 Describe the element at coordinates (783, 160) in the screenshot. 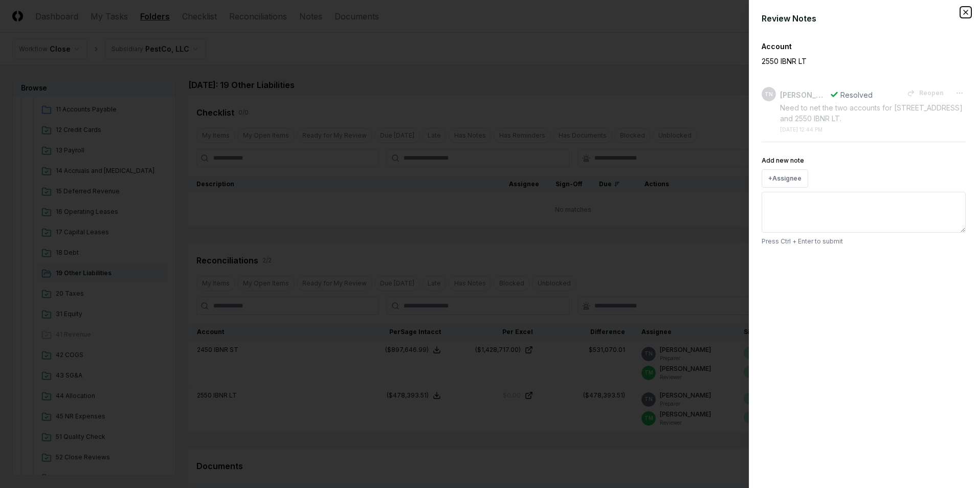

I see `label: Add new note` at that location.